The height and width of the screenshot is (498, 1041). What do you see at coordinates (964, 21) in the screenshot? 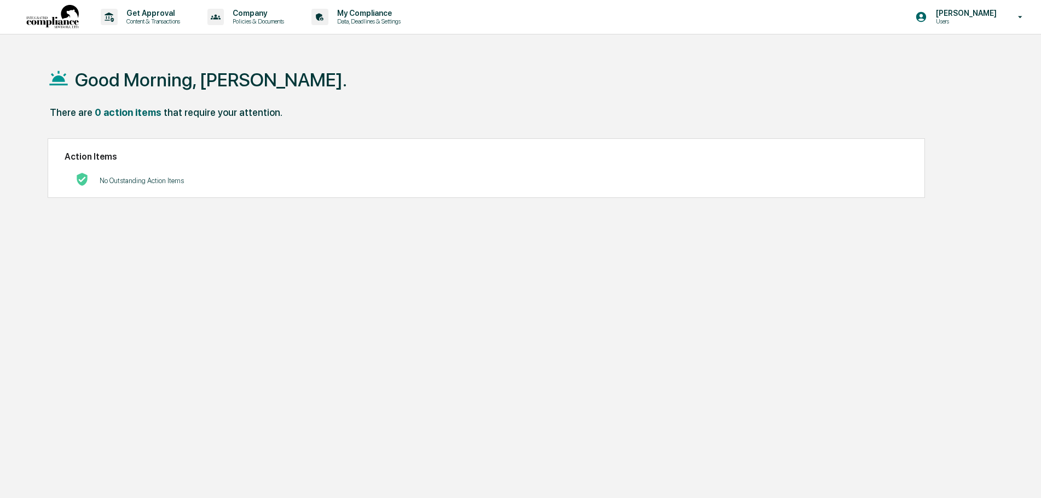
I see `p: Users` at bounding box center [964, 21].